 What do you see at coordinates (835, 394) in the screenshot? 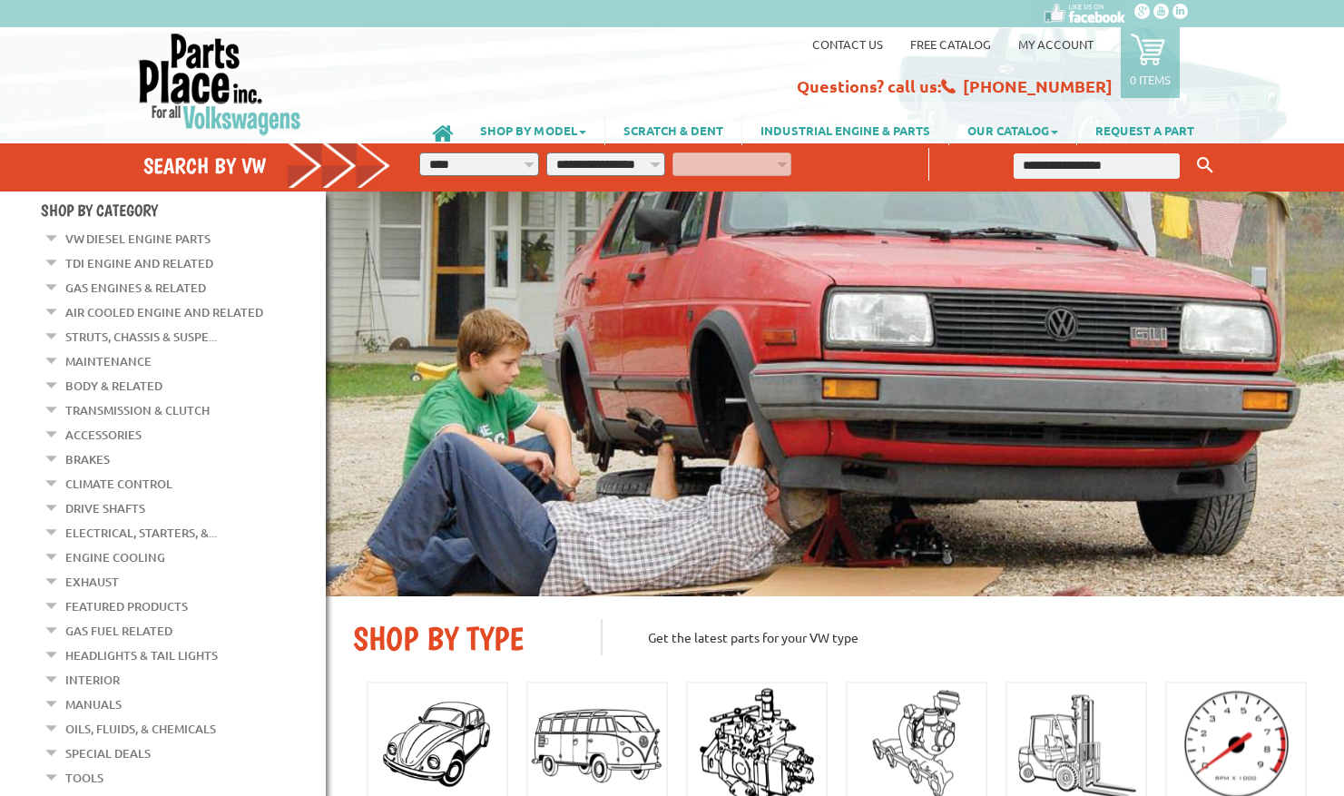
I see `img: First slide [900x500]` at bounding box center [835, 394].